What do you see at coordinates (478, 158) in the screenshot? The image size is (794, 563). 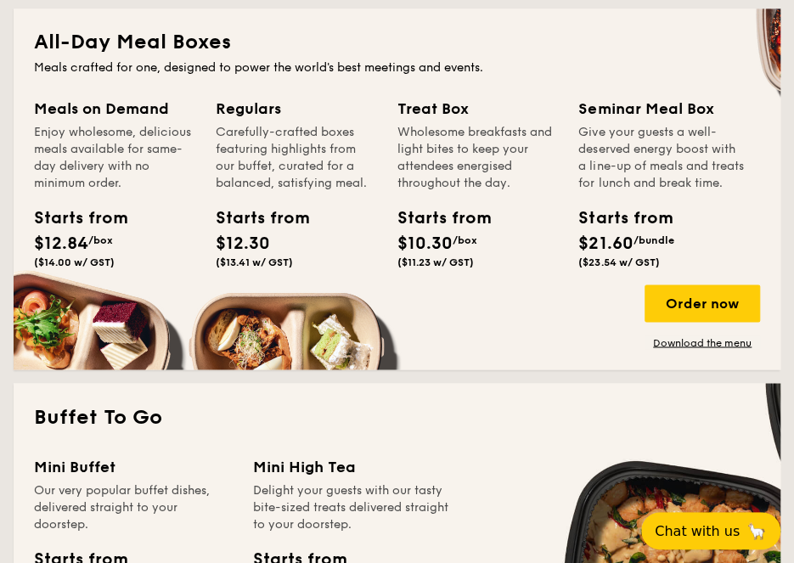 I see `div: Wholesome breakfasts and light bites to keep your attendees energised throughout the day.` at bounding box center [478, 158].